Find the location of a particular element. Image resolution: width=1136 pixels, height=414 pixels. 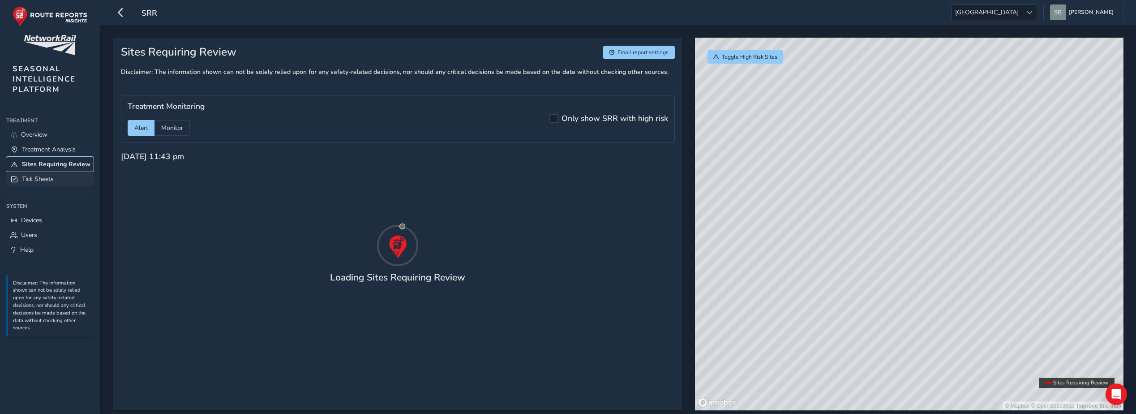

button: Toggle High Risk Sites is located at coordinates (746, 57).